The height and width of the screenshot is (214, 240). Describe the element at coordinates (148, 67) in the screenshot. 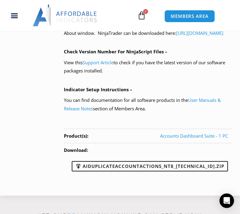

I see `p: View this to check if you have the latest version of our software packages installed.` at that location.